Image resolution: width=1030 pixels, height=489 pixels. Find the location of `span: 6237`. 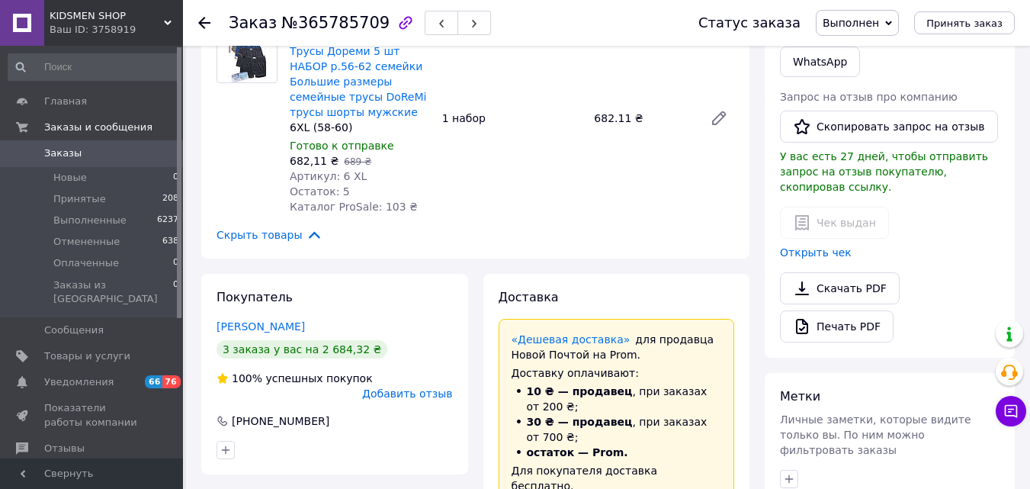

span: 6237 is located at coordinates (168, 220).